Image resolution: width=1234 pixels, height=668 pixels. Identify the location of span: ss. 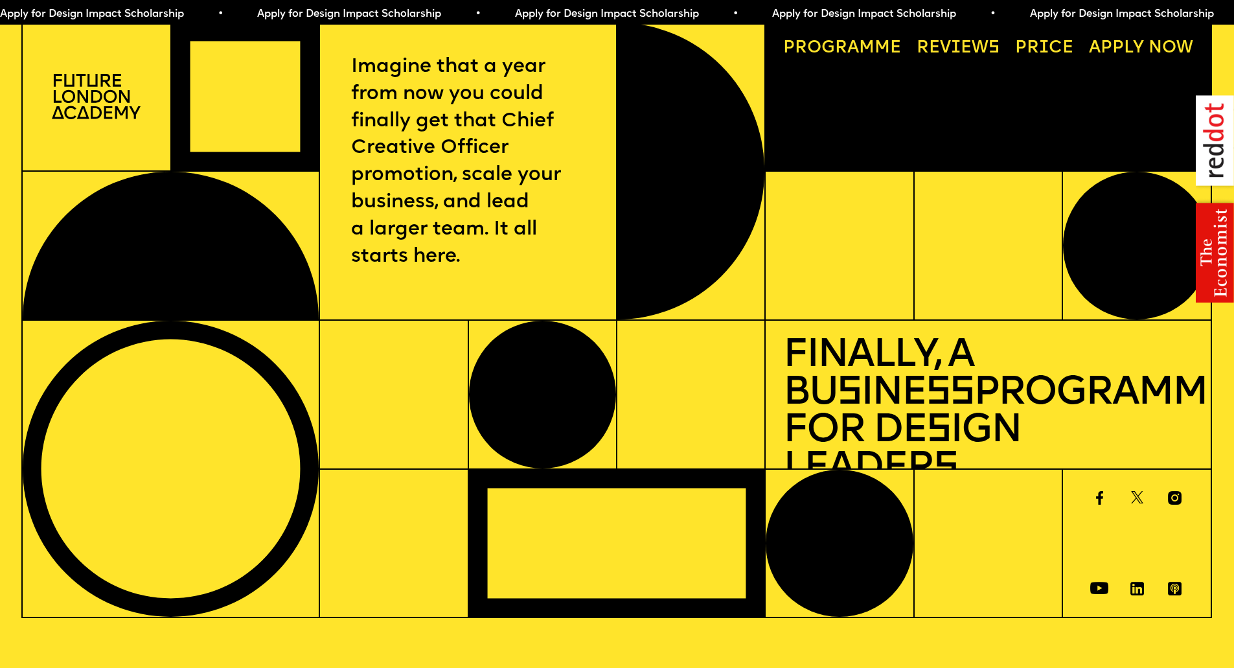
(950, 393).